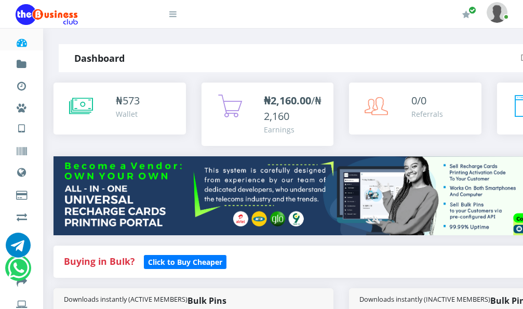 The width and height of the screenshot is (523, 309). What do you see at coordinates (21, 62) in the screenshot?
I see `a: Fund wallet` at bounding box center [21, 62].